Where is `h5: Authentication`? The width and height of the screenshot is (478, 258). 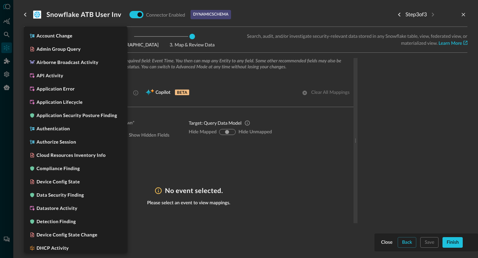 h5: Authentication is located at coordinates (53, 129).